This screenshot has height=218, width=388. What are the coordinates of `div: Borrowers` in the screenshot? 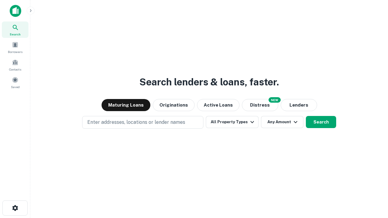 It's located at (15, 47).